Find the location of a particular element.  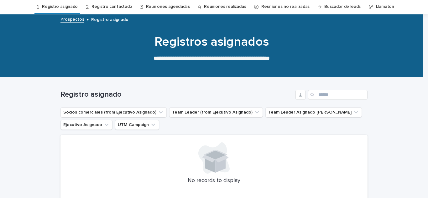

button: Ejecutivo Asignado is located at coordinates (86, 125).